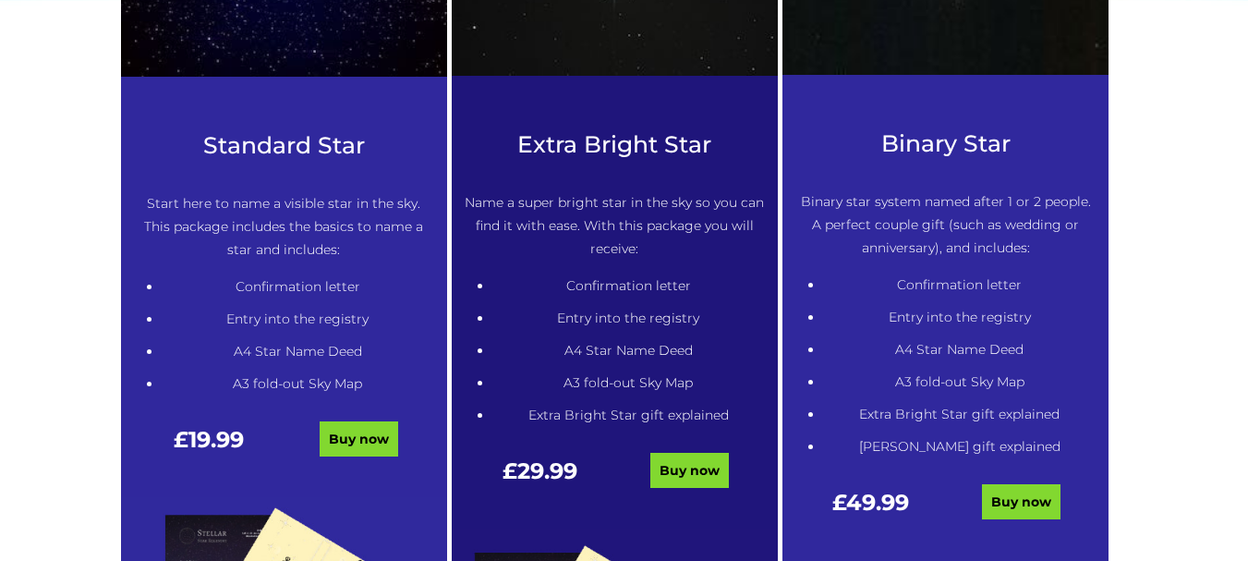  What do you see at coordinates (614, 144) in the screenshot?
I see `h3: Extra Bright Star` at bounding box center [614, 144].